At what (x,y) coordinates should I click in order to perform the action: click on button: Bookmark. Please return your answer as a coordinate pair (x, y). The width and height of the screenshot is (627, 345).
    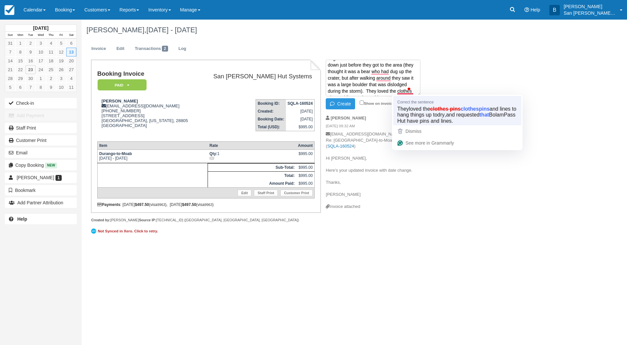
    Looking at the image, I should click on (41, 190).